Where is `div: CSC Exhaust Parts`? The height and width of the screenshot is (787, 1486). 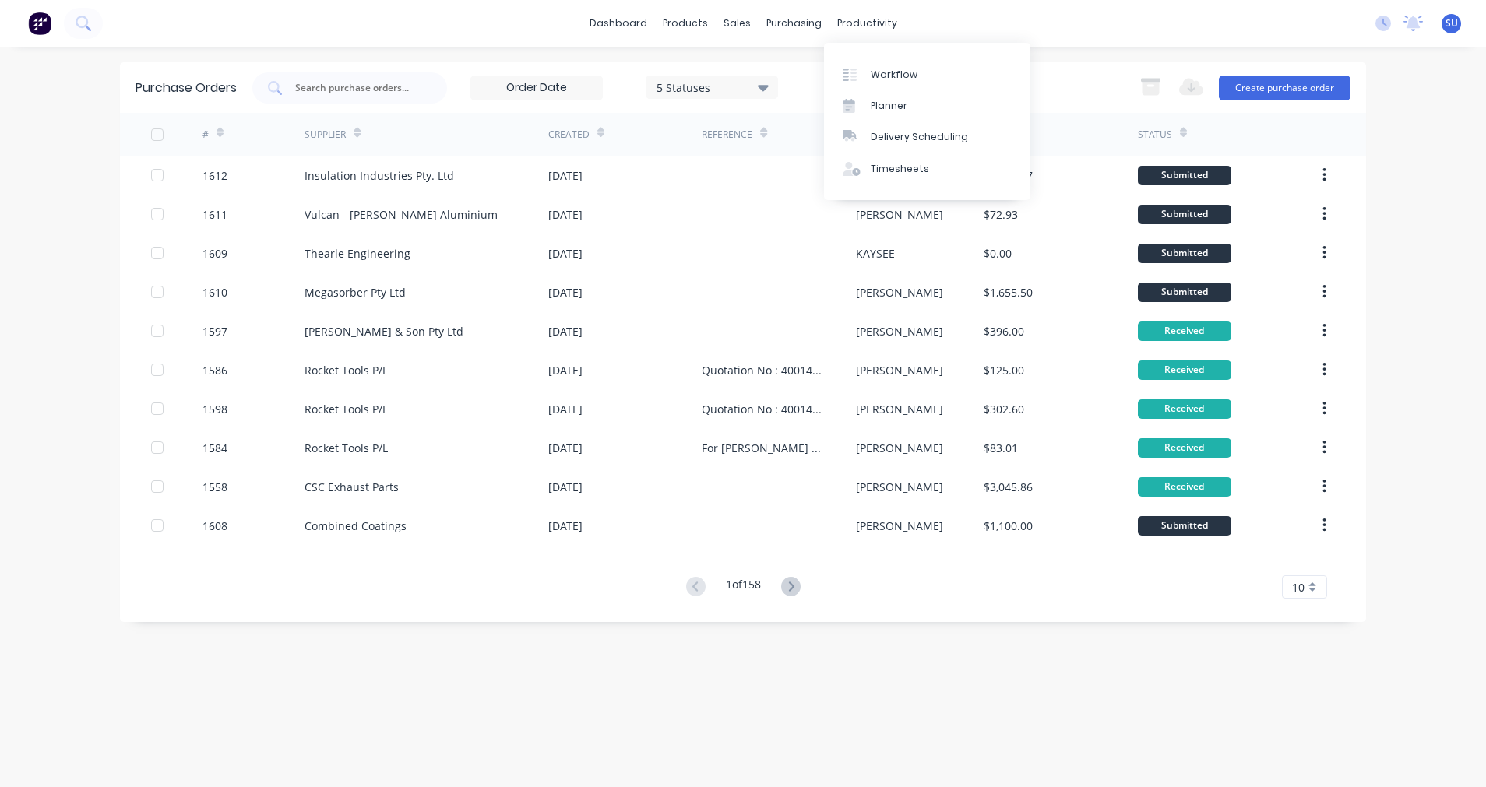 div: CSC Exhaust Parts is located at coordinates (351, 487).